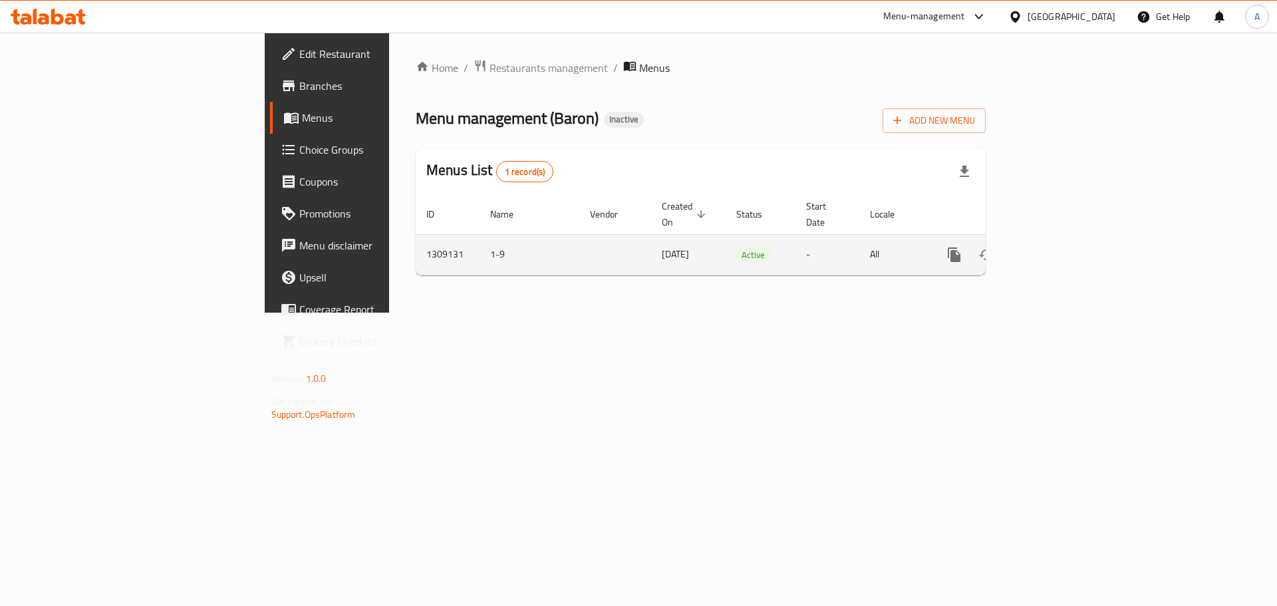 The width and height of the screenshot is (1277, 606). What do you see at coordinates (383, 86) in the screenshot?
I see `span: Branches` at bounding box center [383, 86].